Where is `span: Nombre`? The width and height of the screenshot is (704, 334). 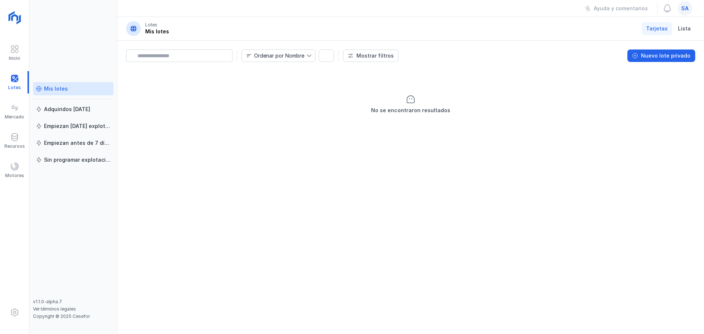 span: Nombre is located at coordinates (274, 56).